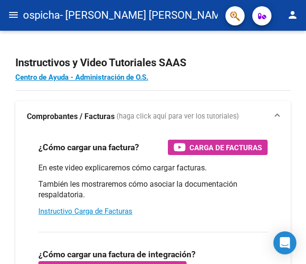  What do you see at coordinates (85, 211) in the screenshot?
I see `a: Instructivo Carga de Facturas` at bounding box center [85, 211].